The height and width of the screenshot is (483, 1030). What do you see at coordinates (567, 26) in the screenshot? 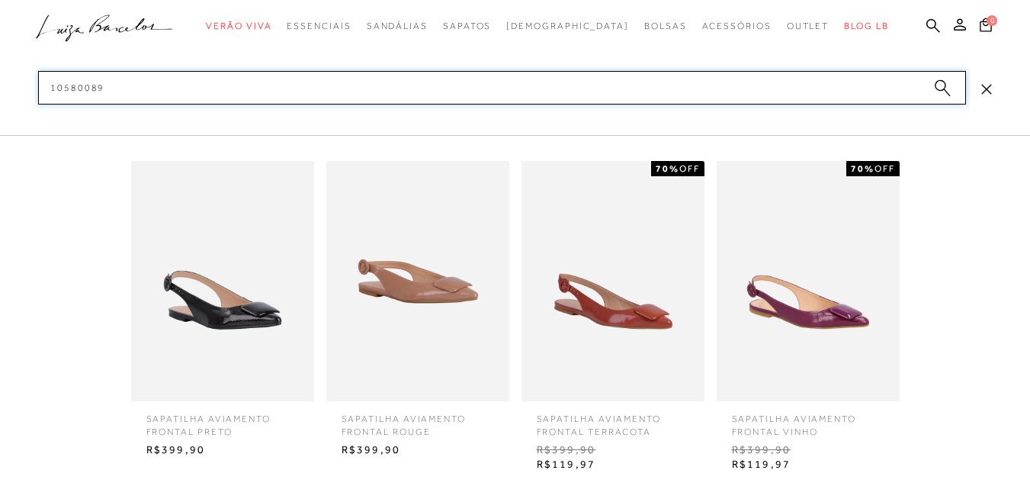
I see `a: noSubCategoriesText` at bounding box center [567, 26].